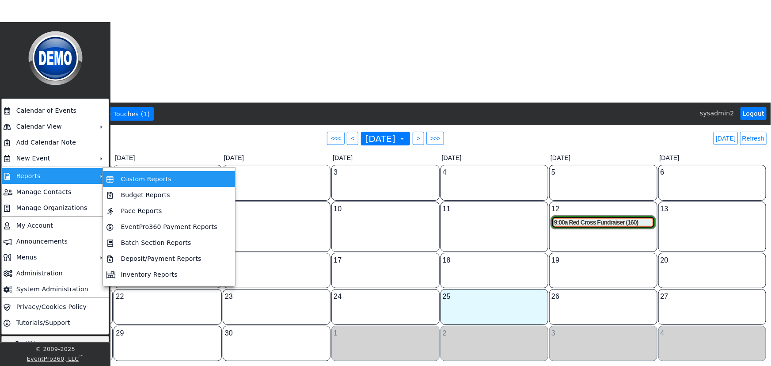 Image resolution: width=771 pixels, height=366 pixels. I want to click on tr: Inventory Reports, so click(169, 275).